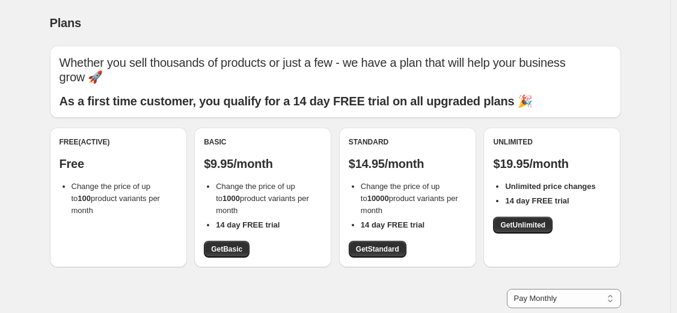  I want to click on p: Whether you sell thousands of products or just a few - we have a plan that will help your busines..., so click(336, 70).